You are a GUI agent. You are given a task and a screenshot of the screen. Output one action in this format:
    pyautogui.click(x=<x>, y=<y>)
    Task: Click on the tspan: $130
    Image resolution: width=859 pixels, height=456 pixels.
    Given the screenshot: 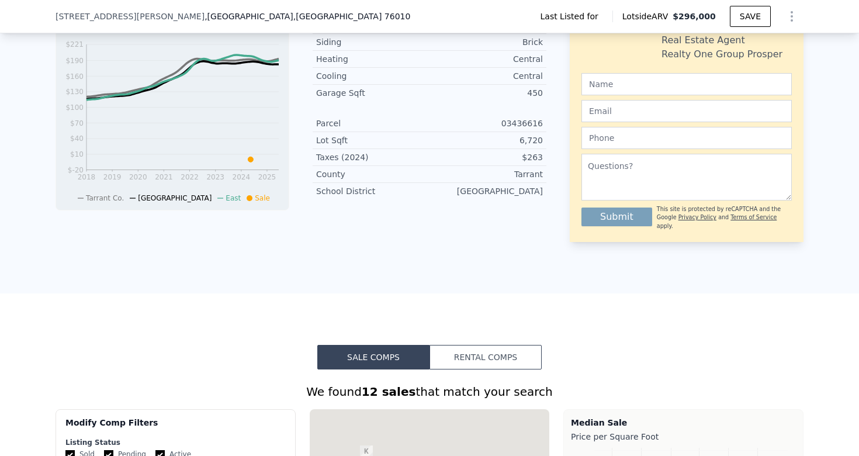 What is the action you would take?
    pyautogui.click(x=74, y=92)
    